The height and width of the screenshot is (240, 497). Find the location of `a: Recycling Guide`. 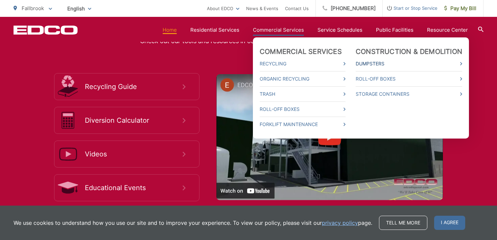

a: Recycling Guide is located at coordinates (127, 87).